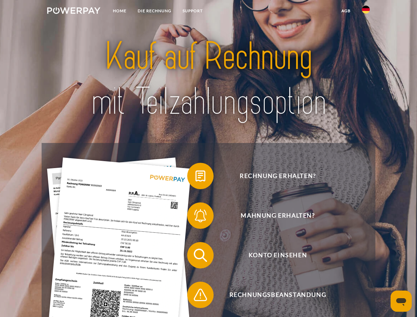 This screenshot has width=417, height=317. I want to click on a: DIE RECHNUNG, so click(154, 11).